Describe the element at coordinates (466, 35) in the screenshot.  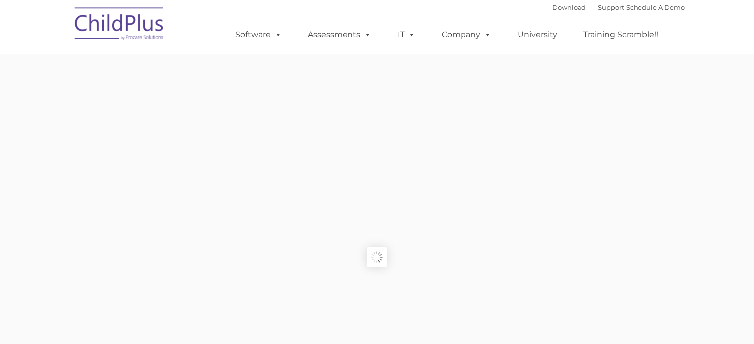
I see `a: Company` at that location.